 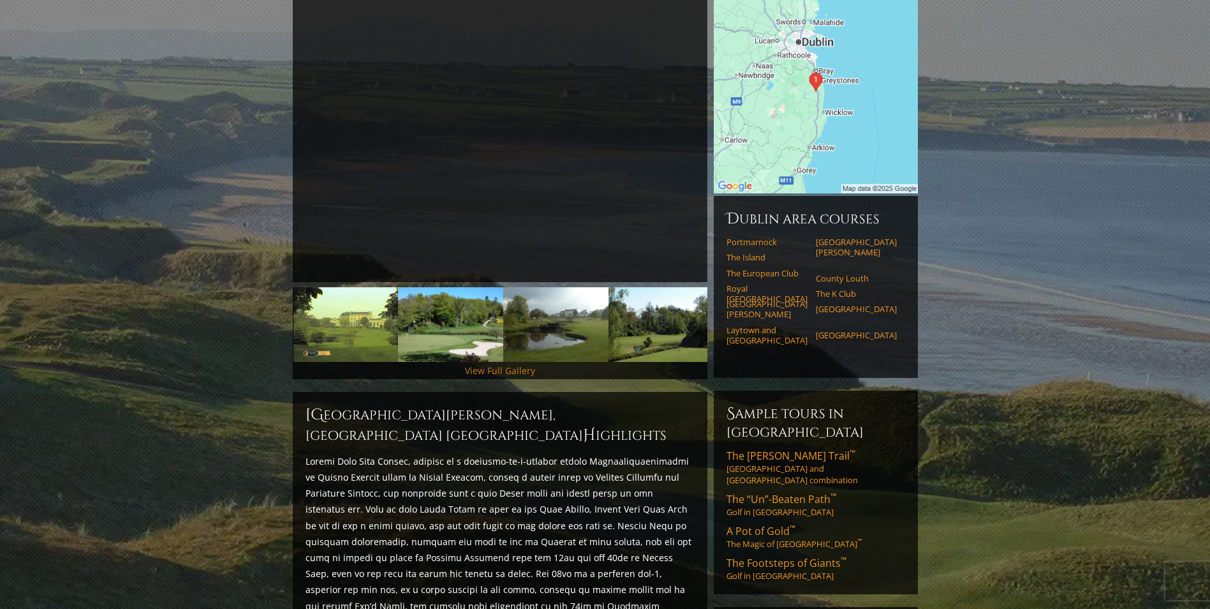 I want to click on span: The “Un”-Beaten Path, so click(x=782, y=499).